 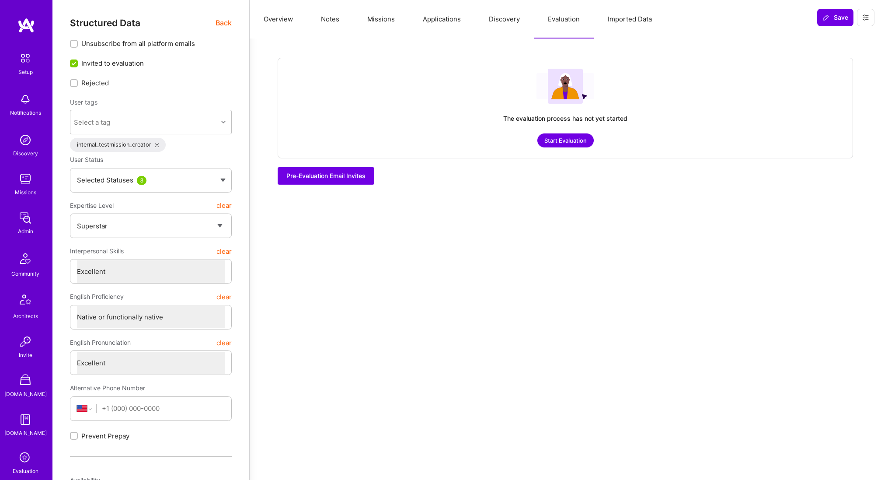 What do you see at coordinates (163, 408) in the screenshot?
I see `input: +1 (000) 000-0000` at bounding box center [163, 408].